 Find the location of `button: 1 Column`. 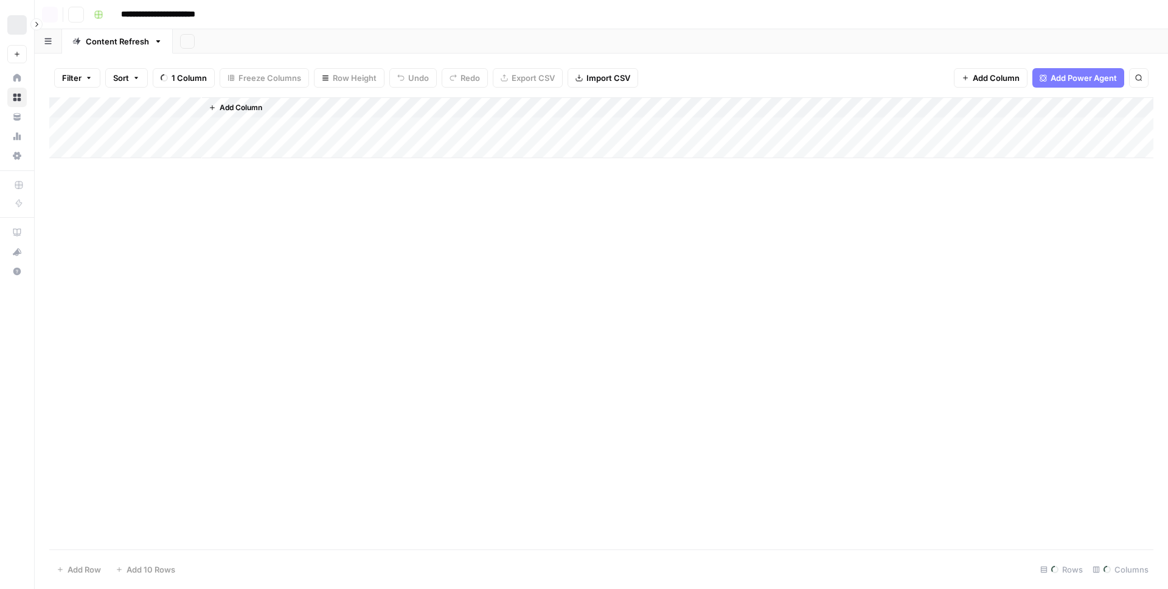

button: 1 Column is located at coordinates (184, 78).